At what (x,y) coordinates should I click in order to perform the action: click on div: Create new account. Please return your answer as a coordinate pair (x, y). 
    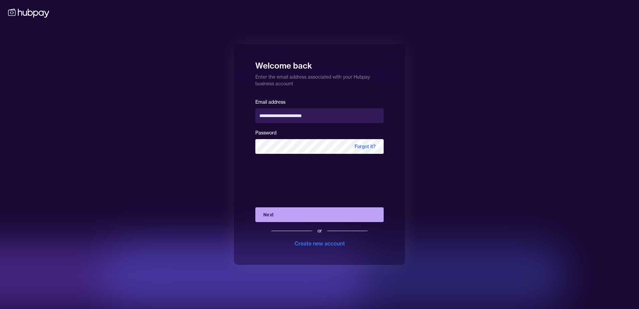
    Looking at the image, I should click on (320, 243).